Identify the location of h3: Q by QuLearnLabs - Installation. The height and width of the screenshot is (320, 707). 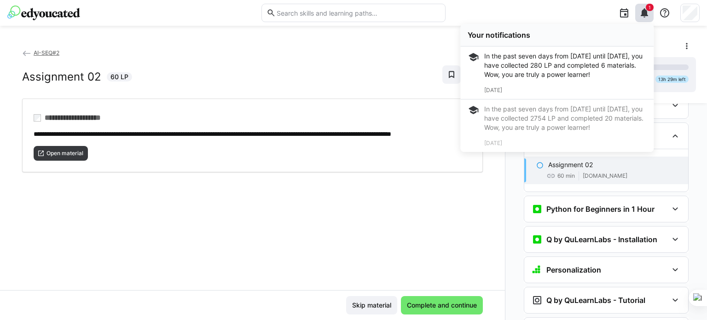
(601, 239).